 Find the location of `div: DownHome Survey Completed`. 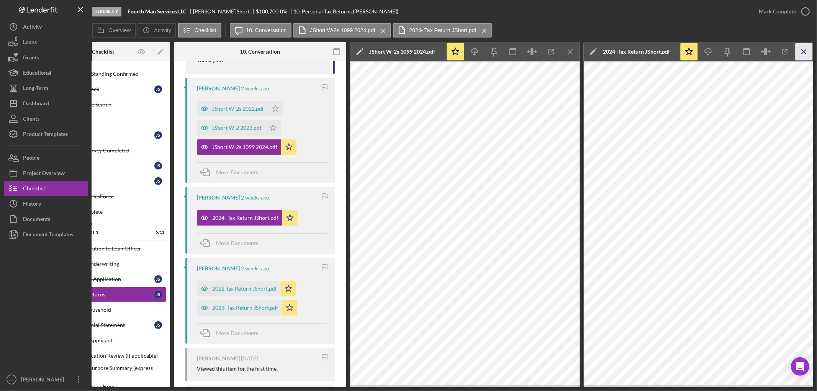

div: DownHome Survey Completed is located at coordinates (111, 151).